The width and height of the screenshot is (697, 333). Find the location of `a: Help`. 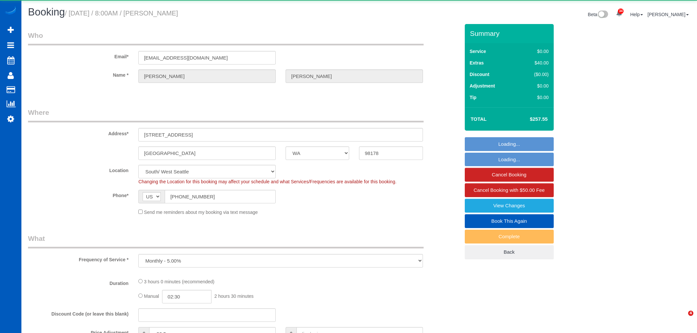

a: Help is located at coordinates (636, 14).